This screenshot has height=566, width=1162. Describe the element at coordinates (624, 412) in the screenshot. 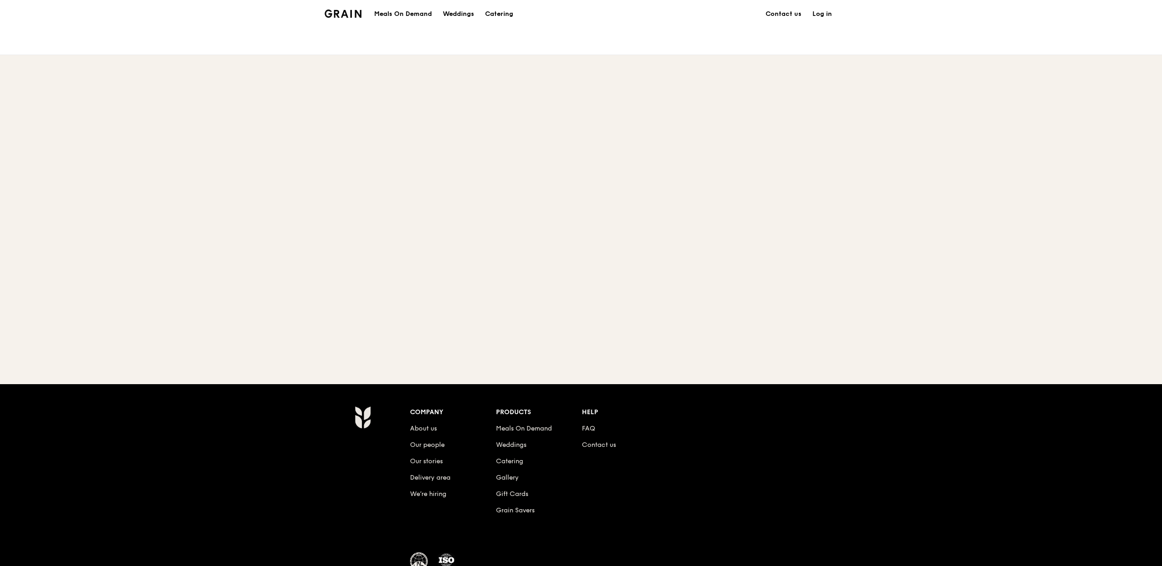

I see `div: Help` at that location.